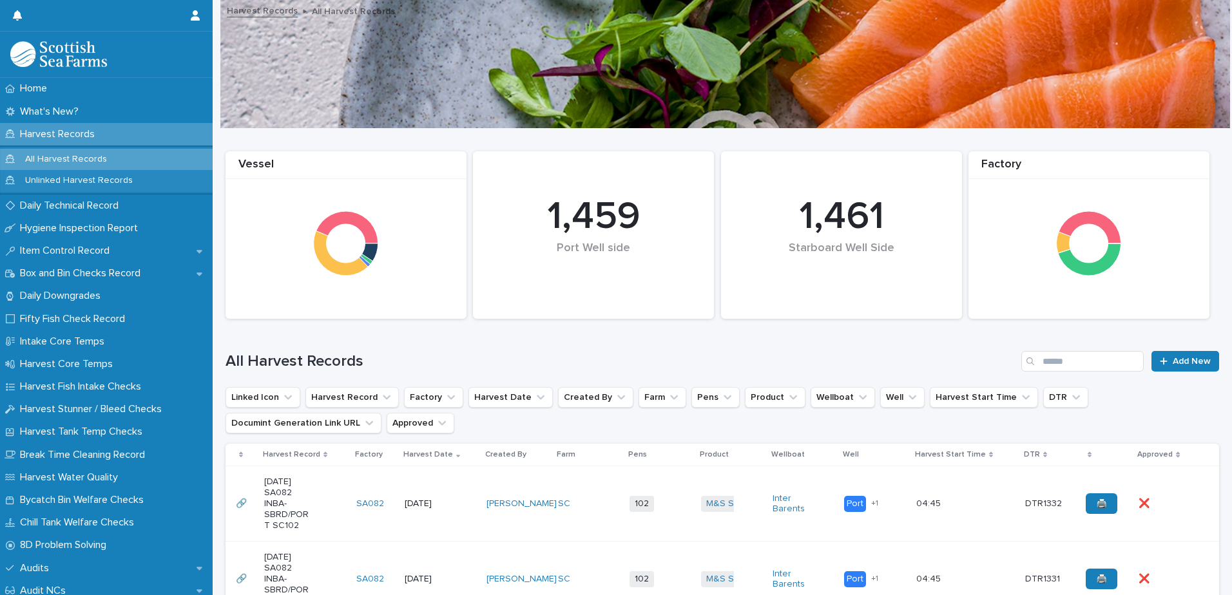  Describe the element at coordinates (950, 455) in the screenshot. I see `p: Harvest Start Time` at that location.